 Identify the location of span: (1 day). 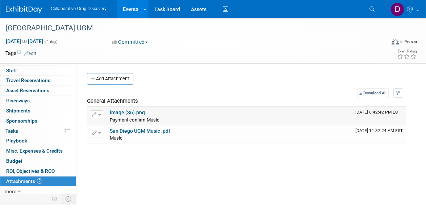
(51, 42).